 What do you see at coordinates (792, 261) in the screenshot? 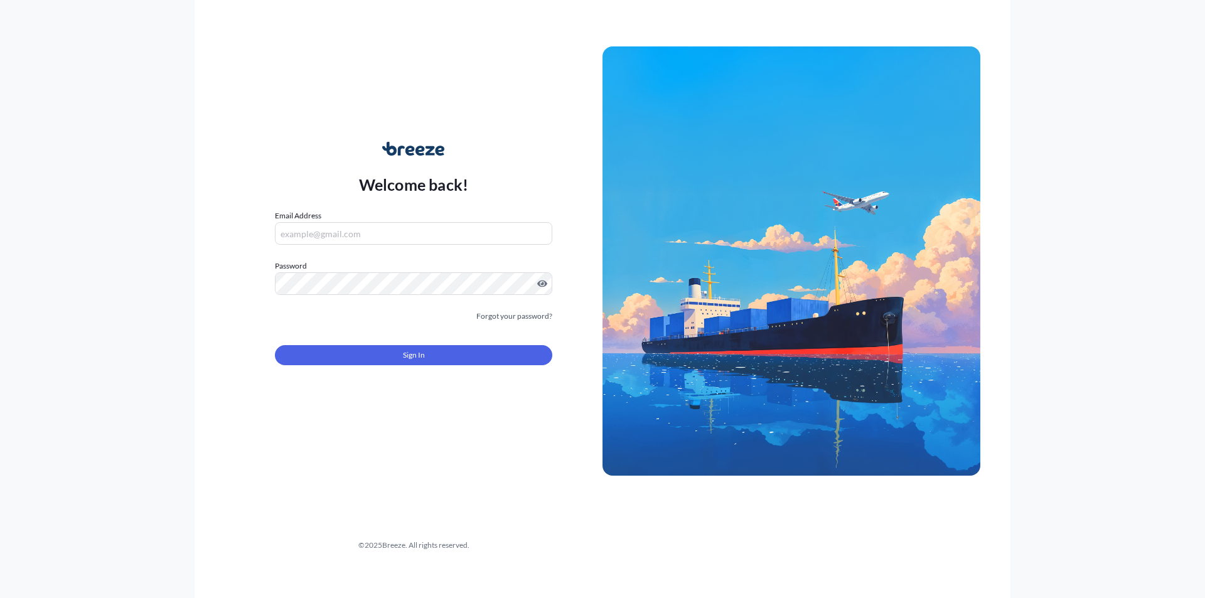
I see `img: Ship illustration` at bounding box center [792, 261].